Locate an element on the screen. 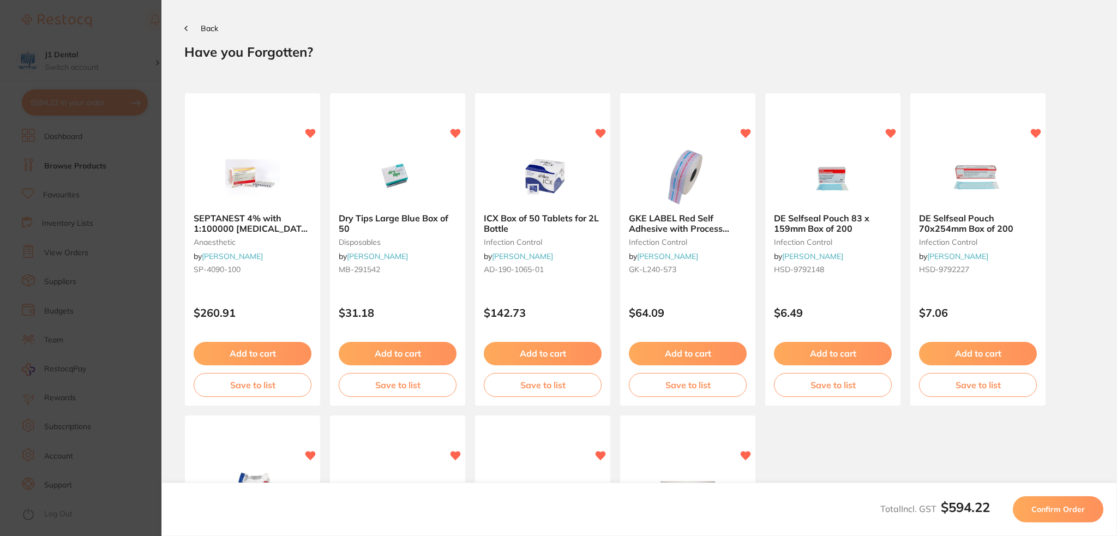  span: Back is located at coordinates (209, 28).